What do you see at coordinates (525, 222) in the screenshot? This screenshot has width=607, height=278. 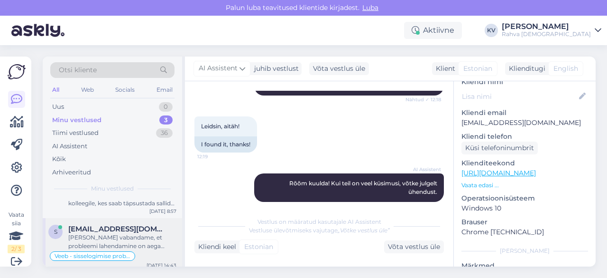 I see `p: Brauser` at bounding box center [525, 222].